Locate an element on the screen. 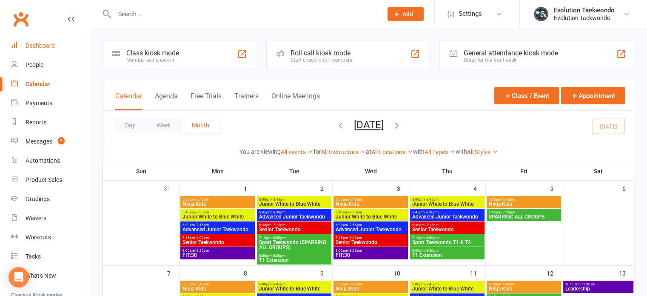 This screenshot has width=647, height=296. a: Reports is located at coordinates (50, 122).